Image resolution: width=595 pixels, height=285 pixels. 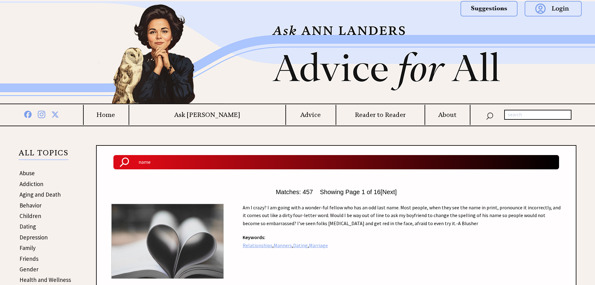 What do you see at coordinates (522, 52) in the screenshot?
I see `img: right_new2.png` at bounding box center [522, 52].